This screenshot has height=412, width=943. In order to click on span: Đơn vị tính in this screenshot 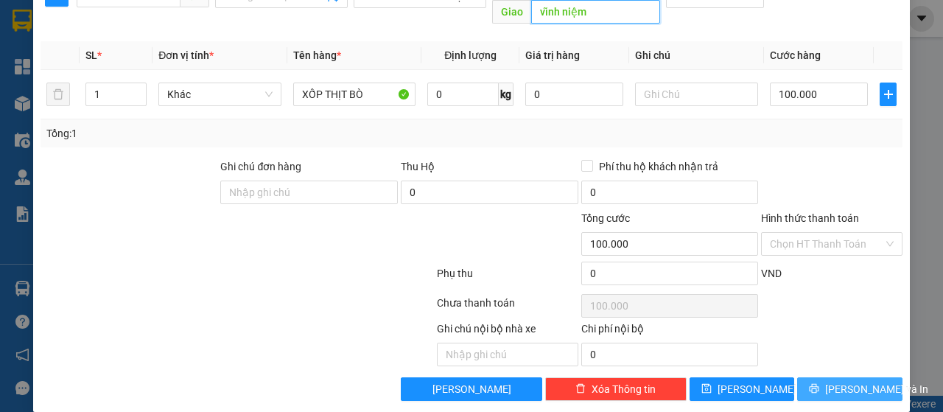, I will do `click(186, 55)`.